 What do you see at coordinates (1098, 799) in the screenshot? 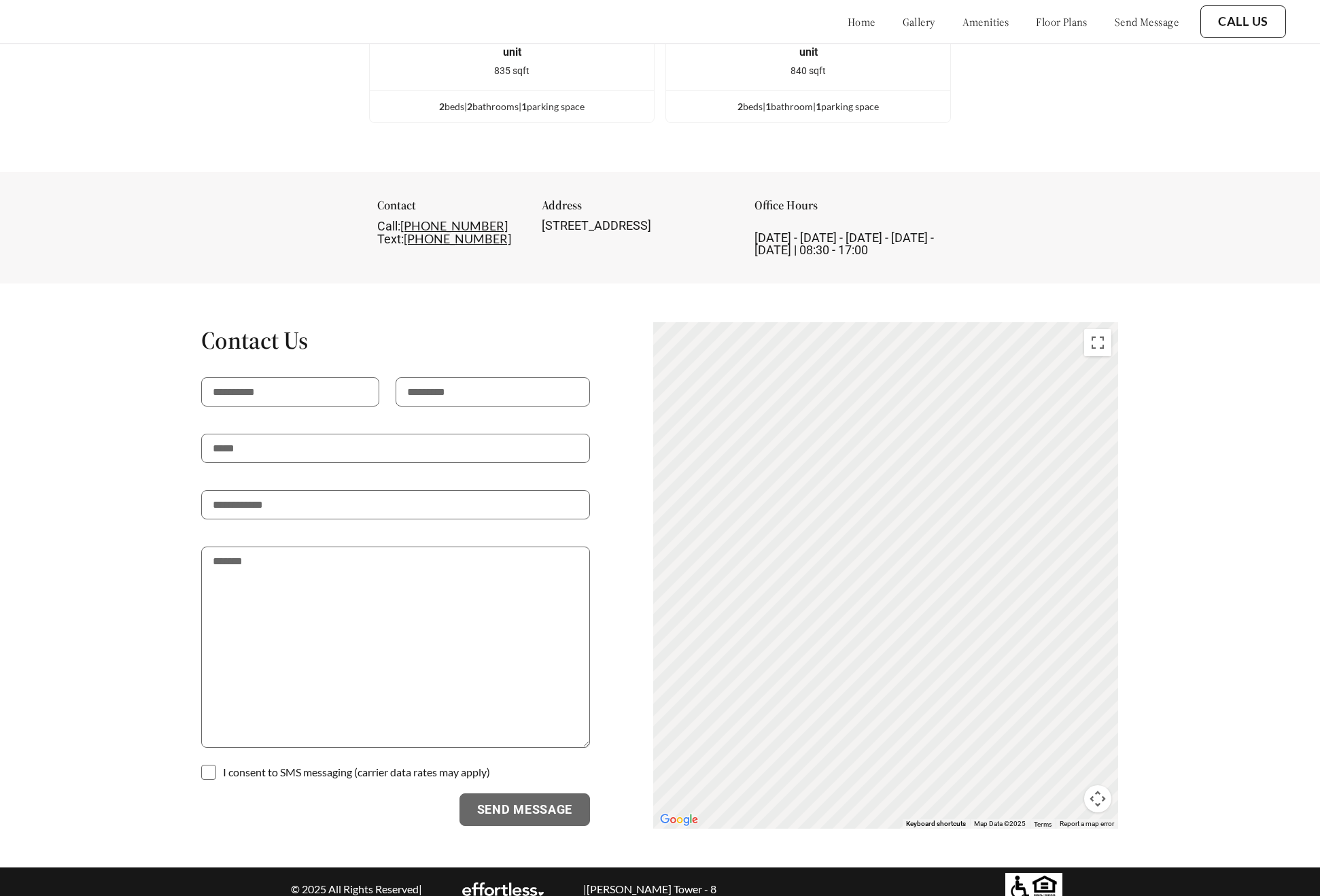
I see `button: Map camera controls` at bounding box center [1098, 799].